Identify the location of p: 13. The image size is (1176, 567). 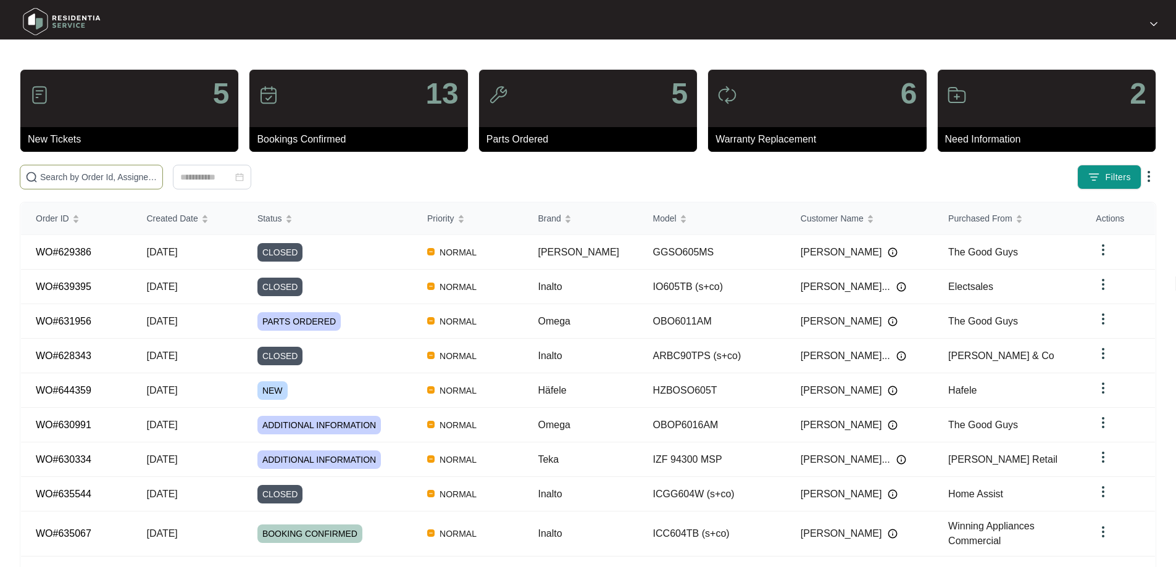
(441, 94).